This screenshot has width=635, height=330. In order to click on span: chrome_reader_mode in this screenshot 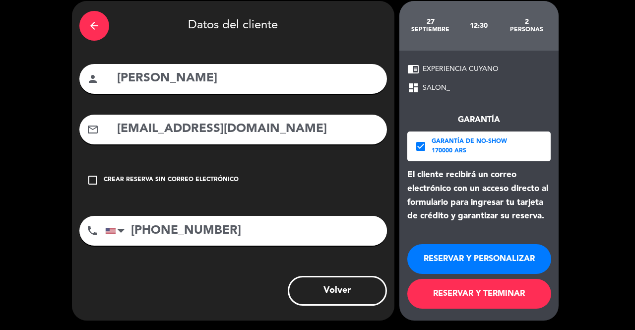, I will do `click(413, 69)`.